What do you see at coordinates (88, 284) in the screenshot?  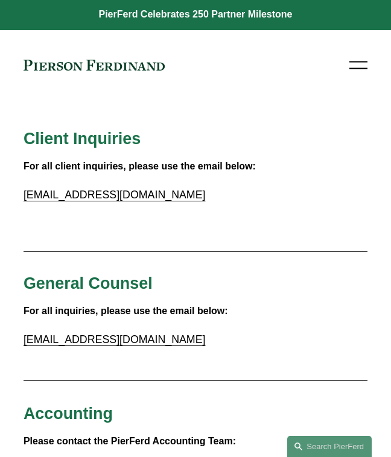 I see `span: General Counsel` at bounding box center [88, 284].